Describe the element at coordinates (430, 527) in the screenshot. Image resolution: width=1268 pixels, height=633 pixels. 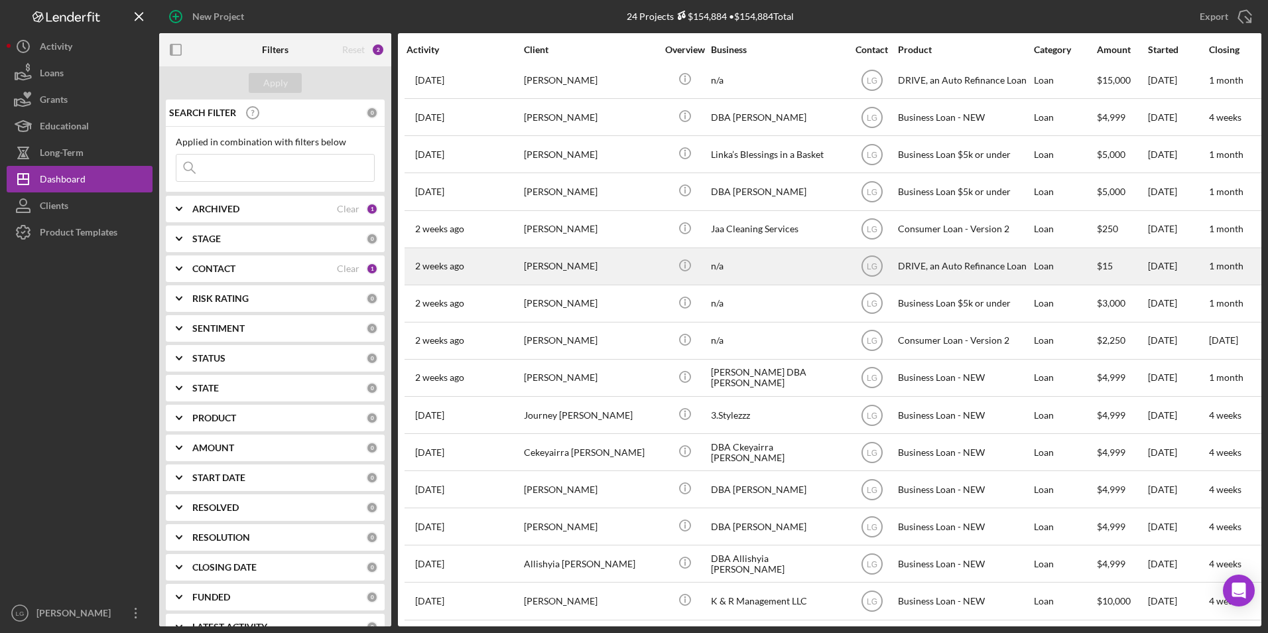
I see `time: 2025-09-12 17:02` at that location.